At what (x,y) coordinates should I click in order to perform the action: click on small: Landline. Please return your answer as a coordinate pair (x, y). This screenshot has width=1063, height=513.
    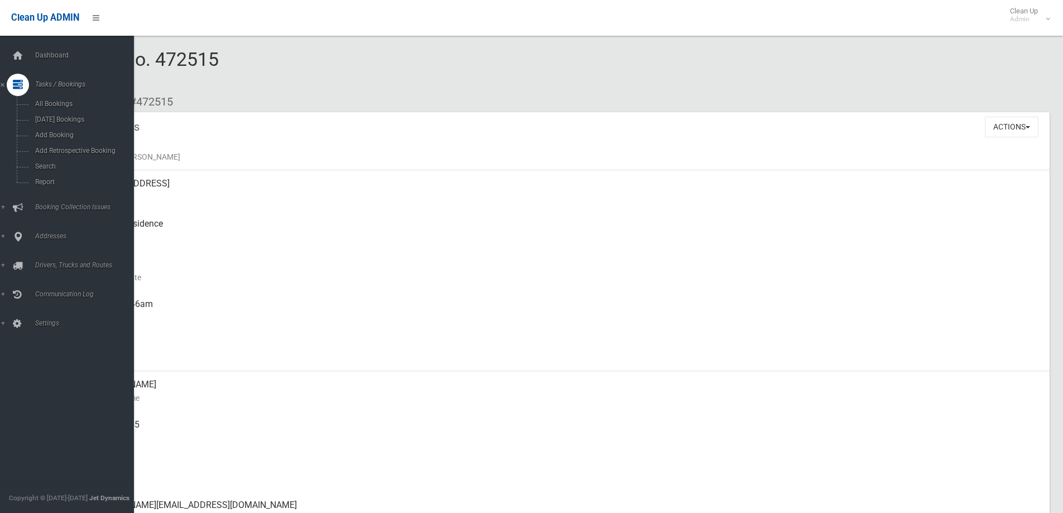
    Looking at the image, I should click on (565, 478).